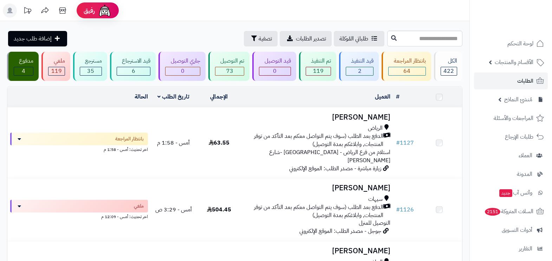  I want to click on span: 63.55, so click(219, 143).